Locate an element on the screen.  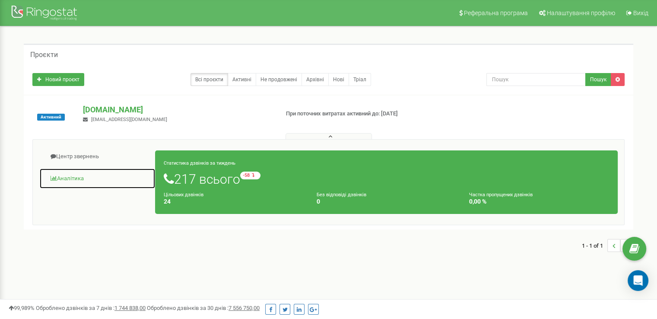
div: Open Intercom Messenger is located at coordinates (638, 280).